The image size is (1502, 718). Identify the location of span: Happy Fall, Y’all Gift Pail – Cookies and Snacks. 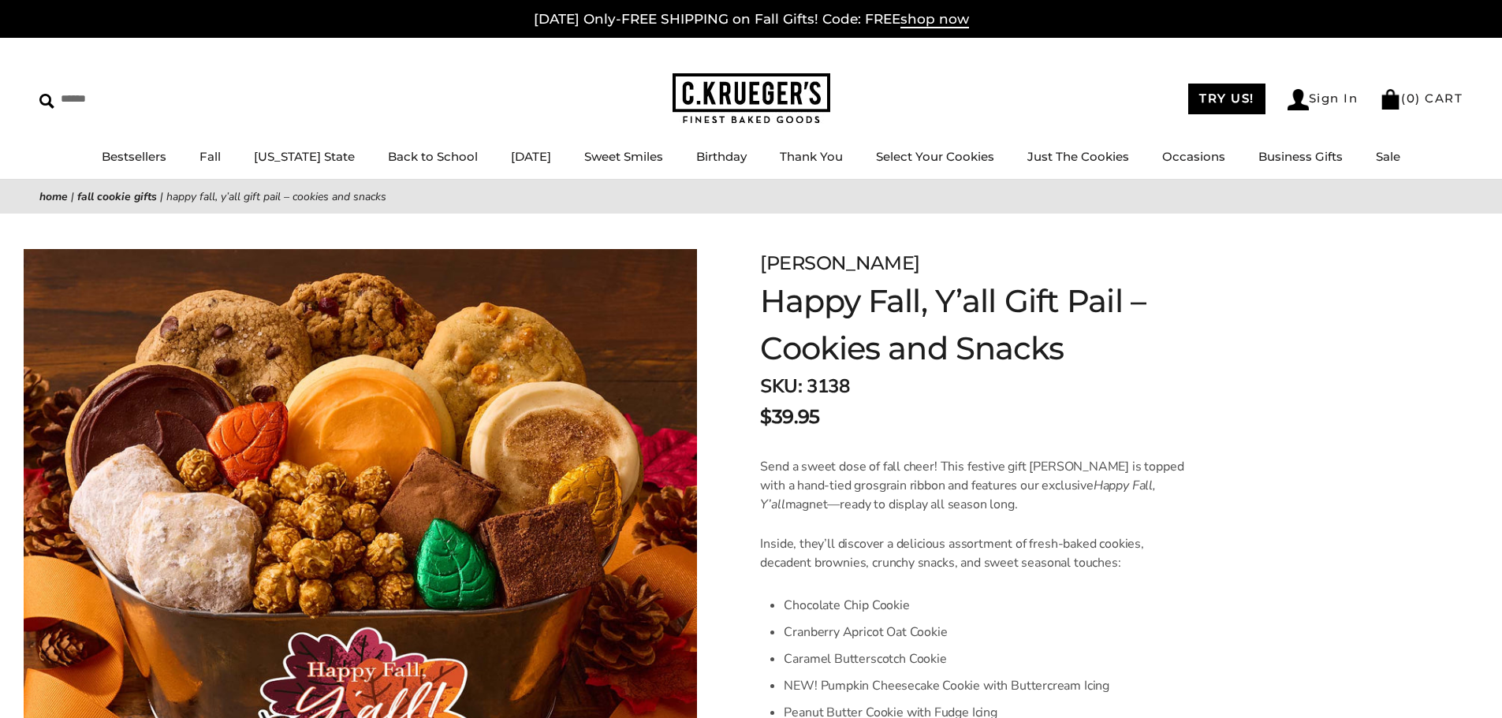
(276, 196).